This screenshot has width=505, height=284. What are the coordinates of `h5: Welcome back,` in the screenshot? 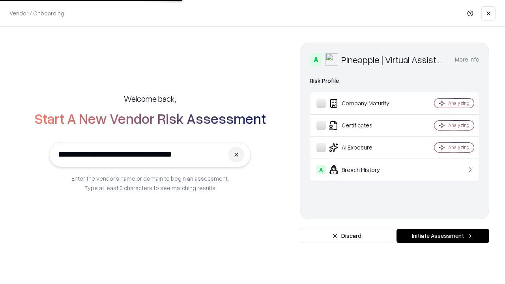 It's located at (150, 99).